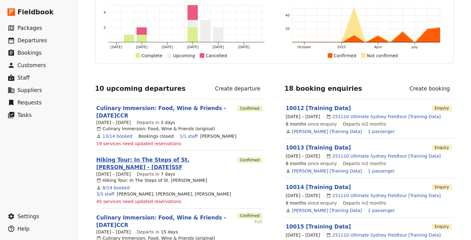  What do you see at coordinates (218, 136) in the screenshot?
I see `span: Susy Patrito` at bounding box center [218, 136].